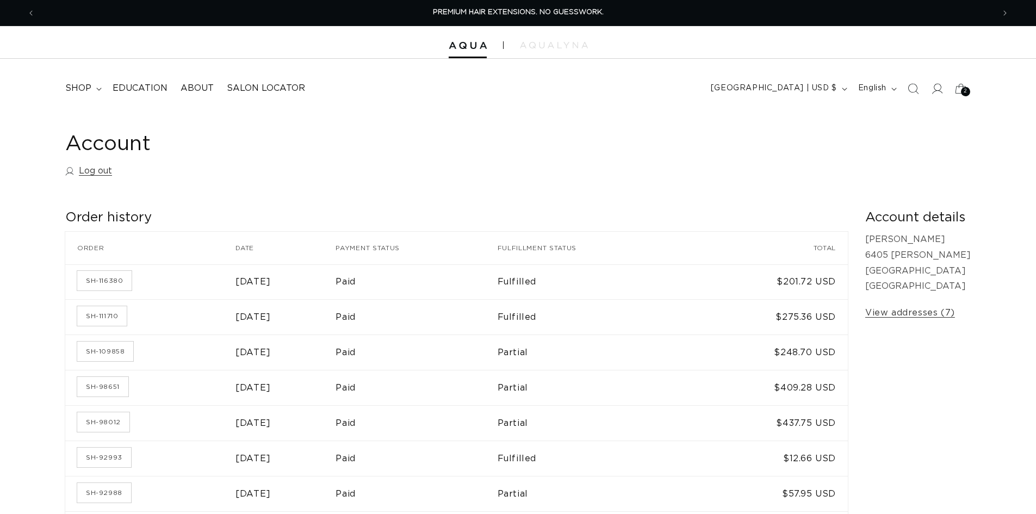 The image size is (1036, 514). Describe the element at coordinates (105, 351) in the screenshot. I see `a: Order number SH-109858` at that location.